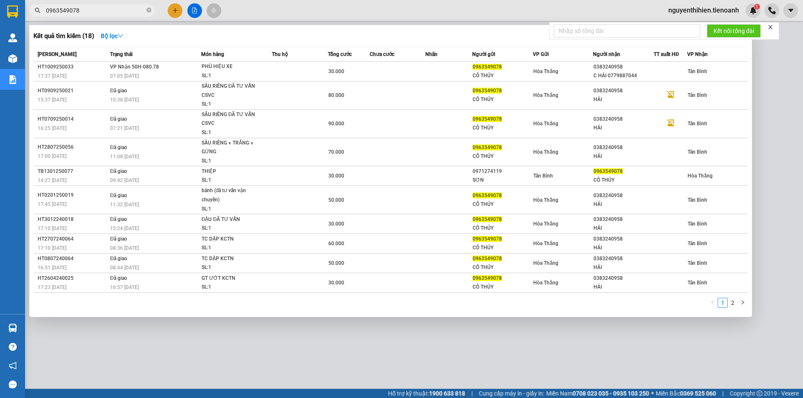  I want to click on span: Nhãn, so click(431, 54).